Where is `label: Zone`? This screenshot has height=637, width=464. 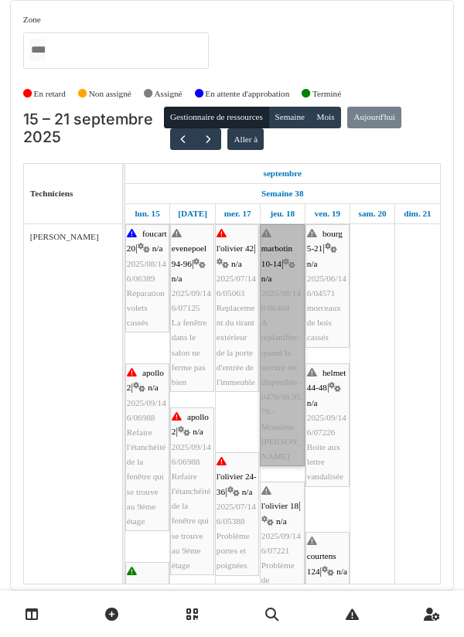 label: Zone is located at coordinates (32, 19).